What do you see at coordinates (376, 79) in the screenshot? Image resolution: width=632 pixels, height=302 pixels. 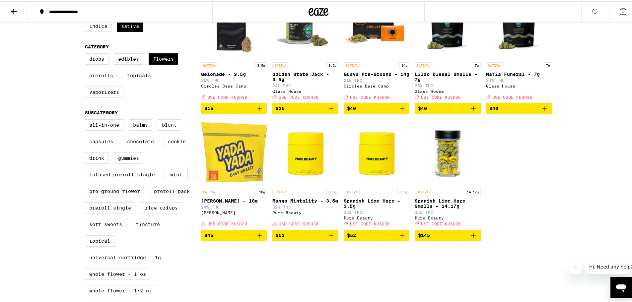 I see `p: 21% THC` at bounding box center [376, 79].